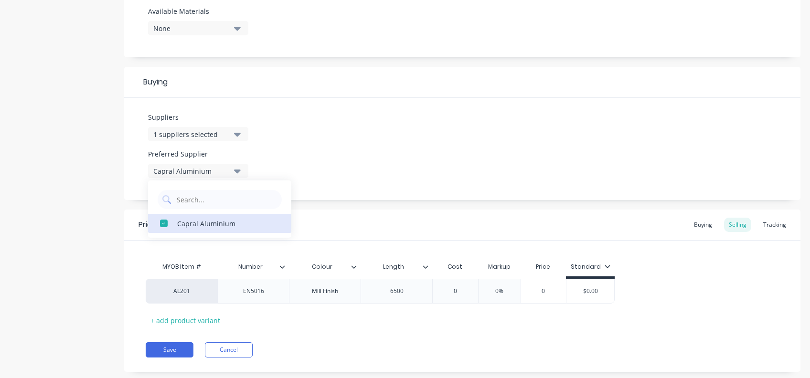 The height and width of the screenshot is (378, 810). What do you see at coordinates (737, 225) in the screenshot?
I see `div: Selling` at bounding box center [737, 225].